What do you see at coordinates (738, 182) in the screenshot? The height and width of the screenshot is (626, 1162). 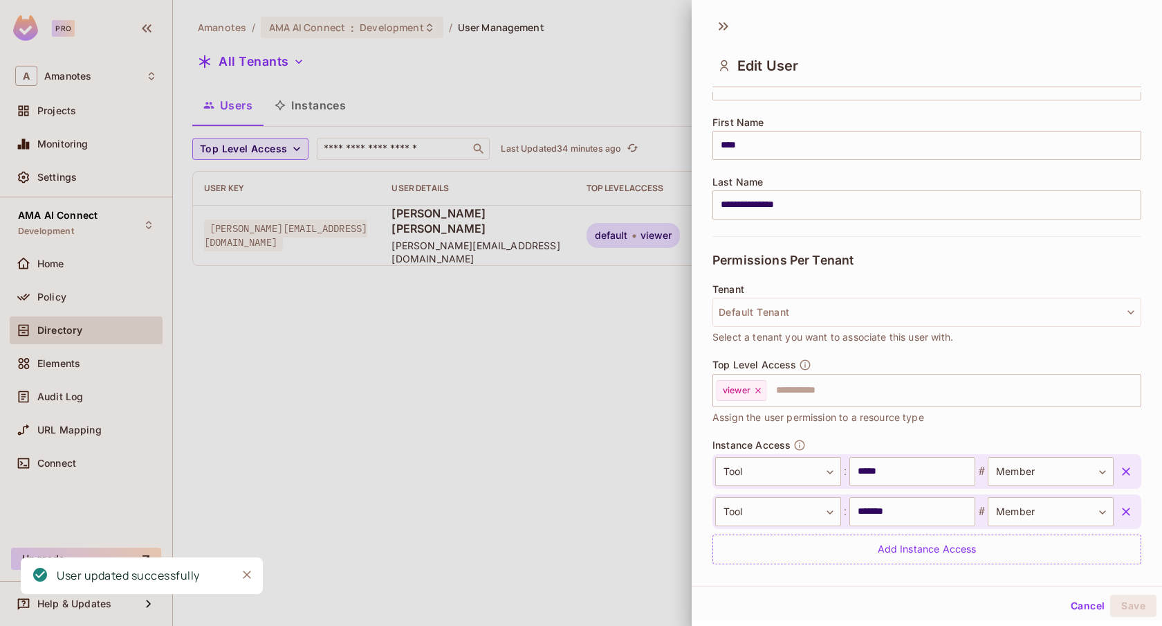 I see `span: Last Name` at bounding box center [738, 182].